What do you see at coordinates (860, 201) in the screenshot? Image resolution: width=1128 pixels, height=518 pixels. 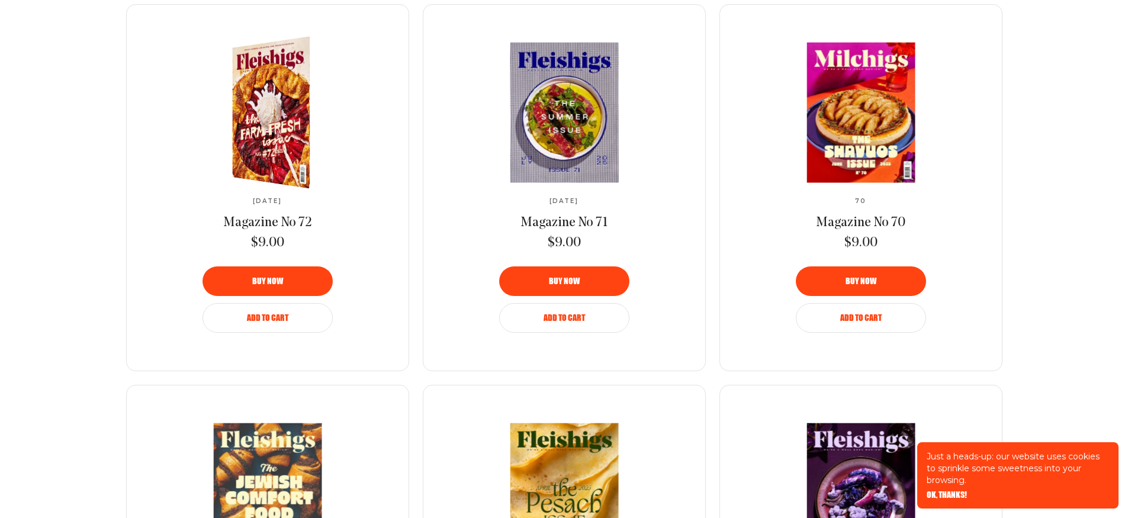 I see `span: 70` at bounding box center [860, 201].